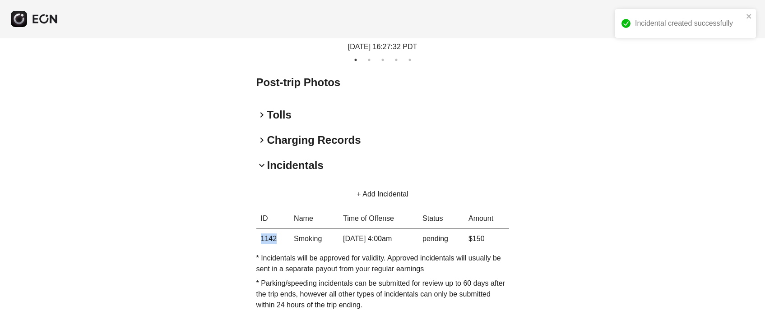 This screenshot has height=324, width=765. I want to click on button: 3, so click(383, 60).